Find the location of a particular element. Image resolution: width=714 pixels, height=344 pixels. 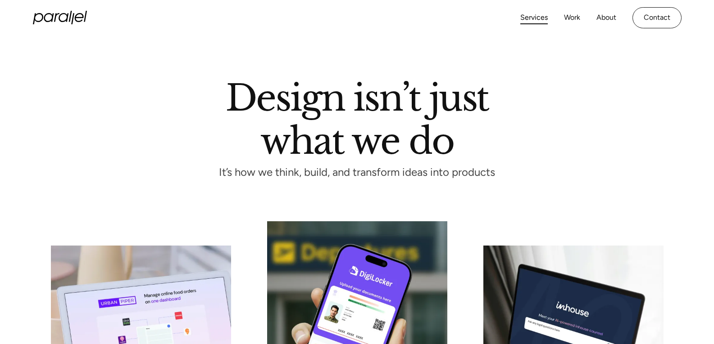

a: Services is located at coordinates (534, 18).